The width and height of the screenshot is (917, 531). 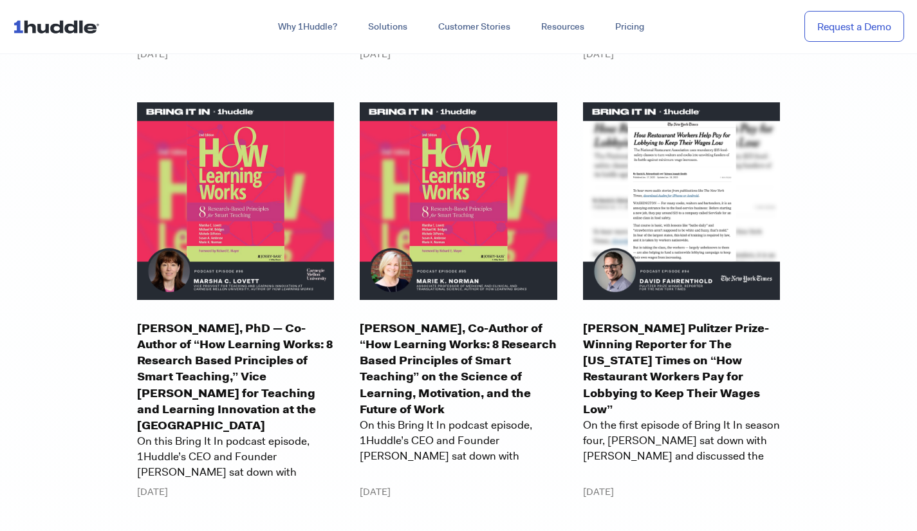 I want to click on a: Justin Reich, so click(x=682, y=201).